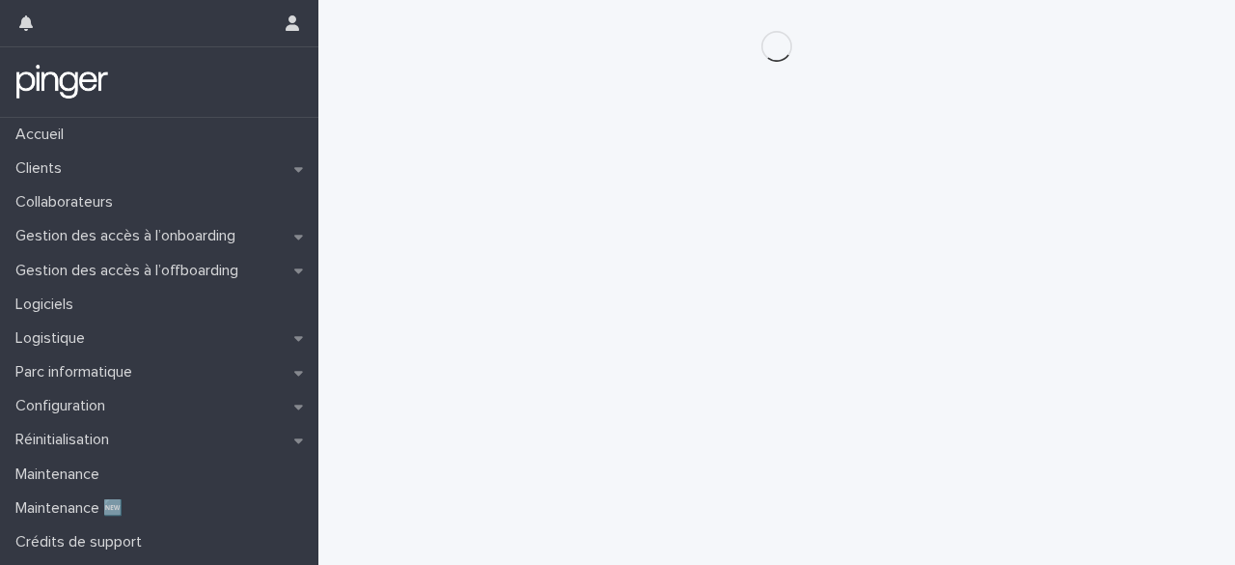  What do you see at coordinates (68, 202) in the screenshot?
I see `p: Collaborateurs` at bounding box center [68, 202].